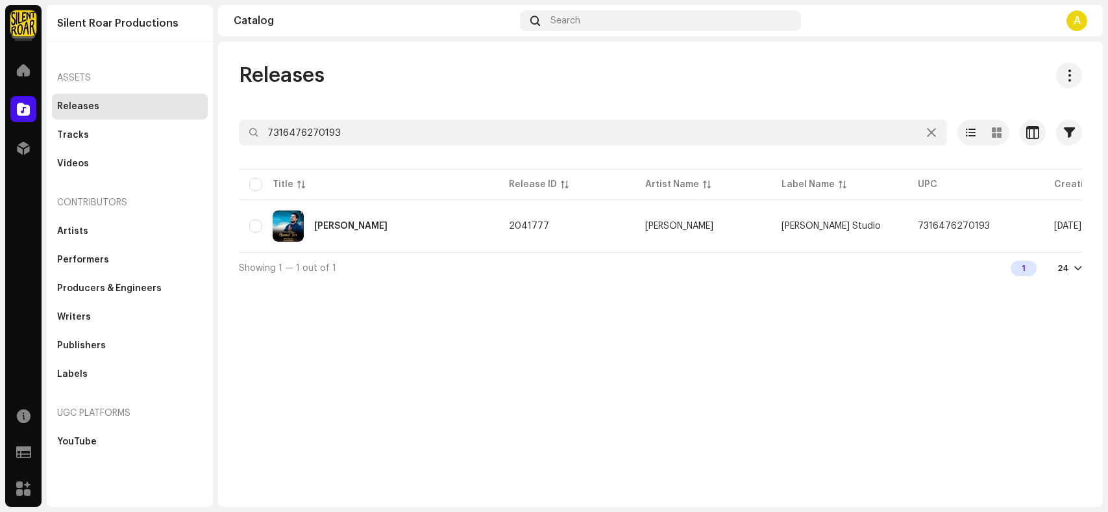 The height and width of the screenshot is (512, 1108). Describe the element at coordinates (74, 317) in the screenshot. I see `div: Writers` at that location.